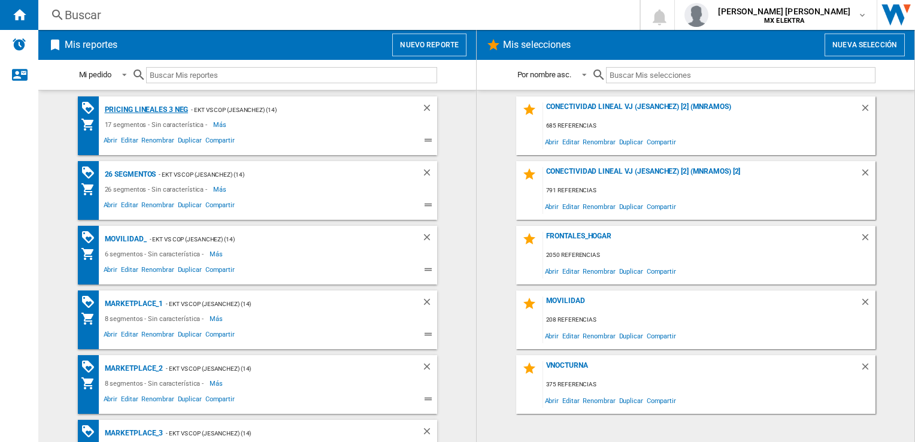 This screenshot has height=442, width=915. Describe the element at coordinates (709, 126) in the screenshot. I see `div: 685 referencias` at that location.